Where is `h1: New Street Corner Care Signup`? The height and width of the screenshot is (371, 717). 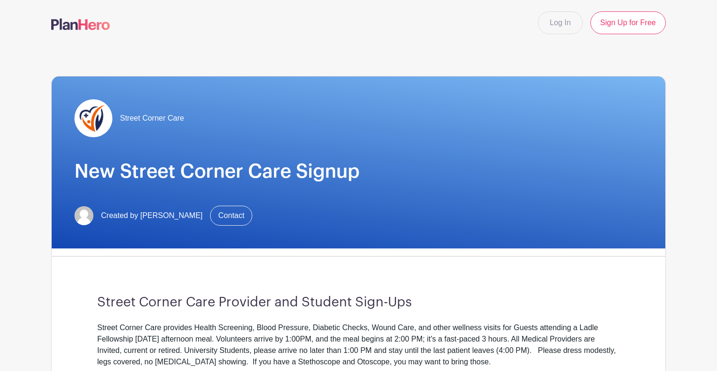 h1: New Street Corner Care Signup is located at coordinates (359, 171).